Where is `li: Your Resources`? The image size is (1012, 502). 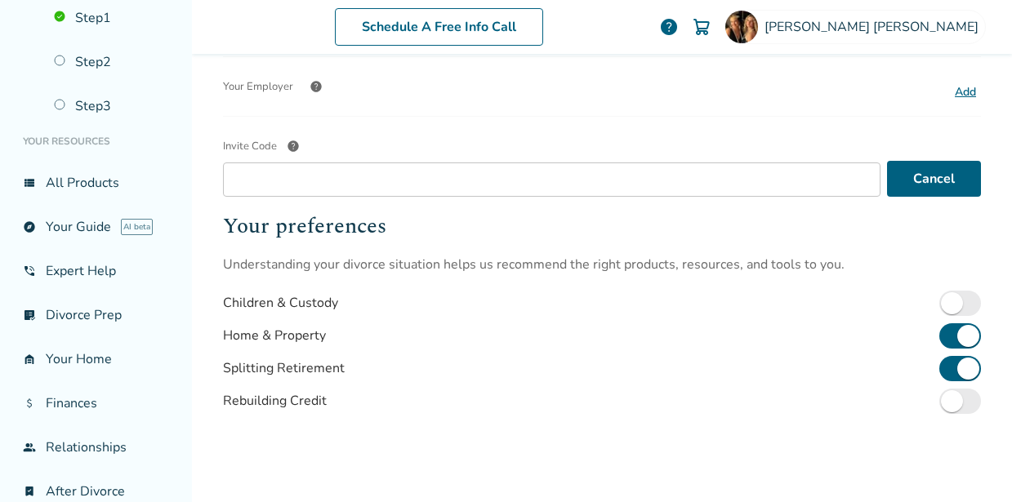
li: Your Resources is located at coordinates (96, 141).